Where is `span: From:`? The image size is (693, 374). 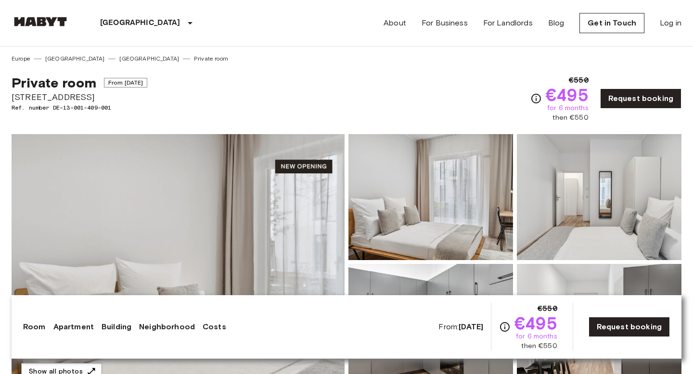 span: From: is located at coordinates (460, 327).